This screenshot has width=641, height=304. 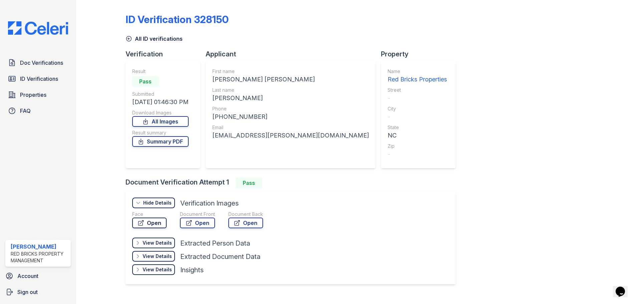 What do you see at coordinates (293, 54) in the screenshot?
I see `div: Applicant` at bounding box center [293, 54].